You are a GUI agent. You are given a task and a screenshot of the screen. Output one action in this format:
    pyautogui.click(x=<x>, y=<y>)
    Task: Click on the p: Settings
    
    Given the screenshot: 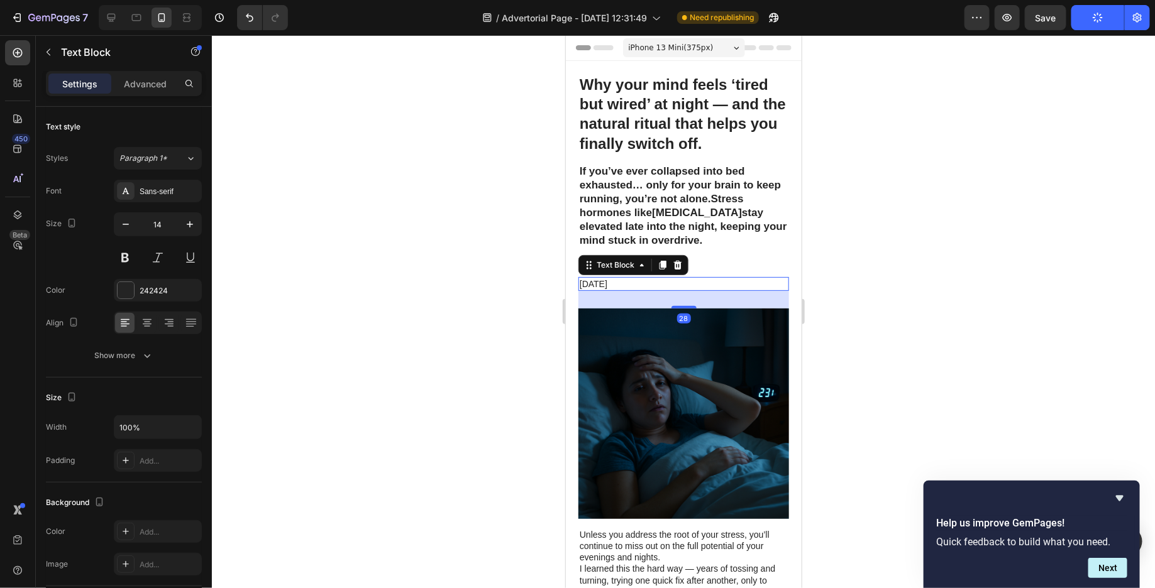 What is the action you would take?
    pyautogui.click(x=80, y=84)
    